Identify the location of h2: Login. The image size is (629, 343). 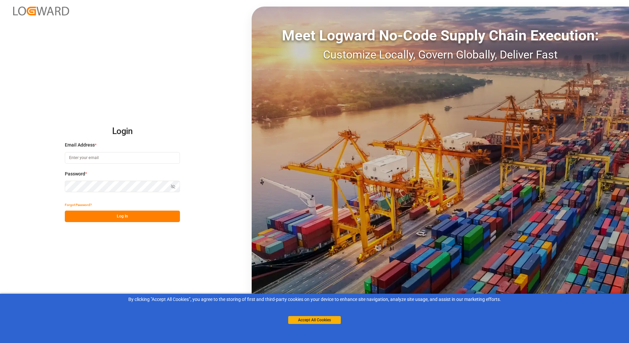
(122, 132).